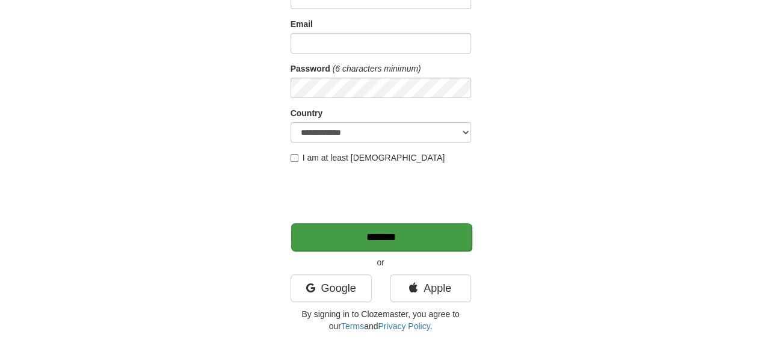 The width and height of the screenshot is (761, 352). What do you see at coordinates (381, 320) in the screenshot?
I see `p: By signing in to Clozemaster, you agree to our and .` at bounding box center [381, 320].